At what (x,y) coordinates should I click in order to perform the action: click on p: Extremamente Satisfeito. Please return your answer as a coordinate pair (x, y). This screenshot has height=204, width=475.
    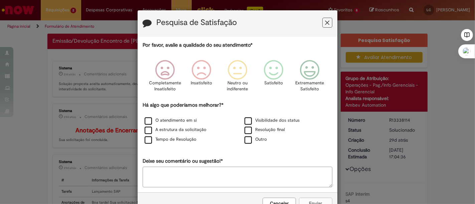
    Looking at the image, I should click on (310, 86).